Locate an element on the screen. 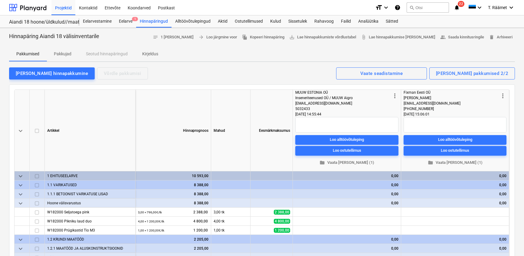 The width and height of the screenshot is (524, 256). div: Mahud is located at coordinates (231, 131).